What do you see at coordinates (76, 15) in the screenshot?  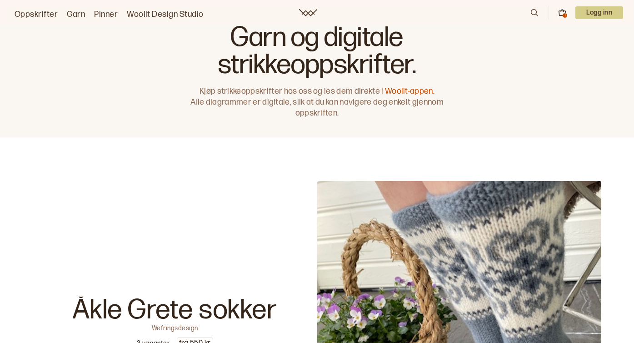 I see `a: Garn` at bounding box center [76, 15].